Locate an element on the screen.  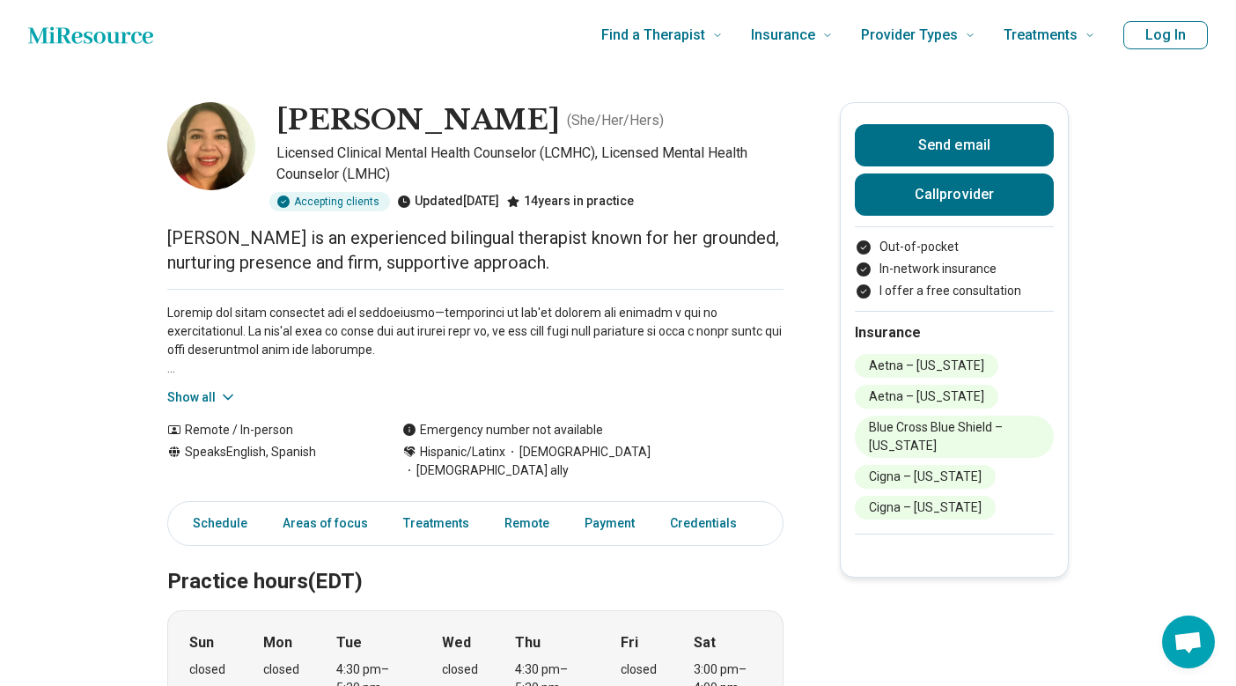
span: Provider Types is located at coordinates (909, 35).